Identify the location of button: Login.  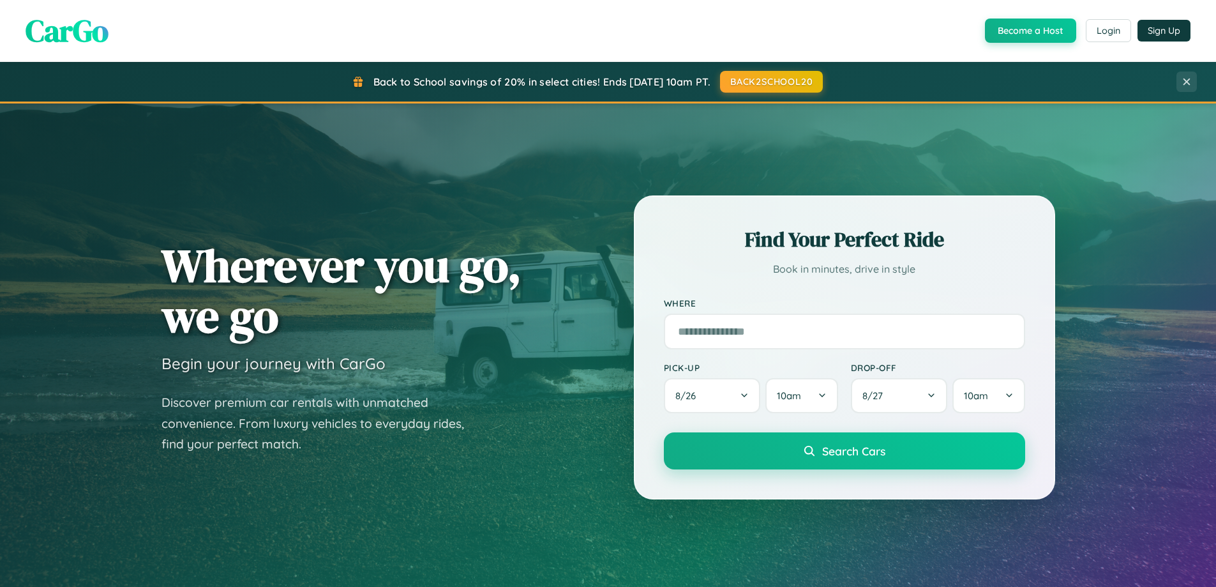
(1108, 31).